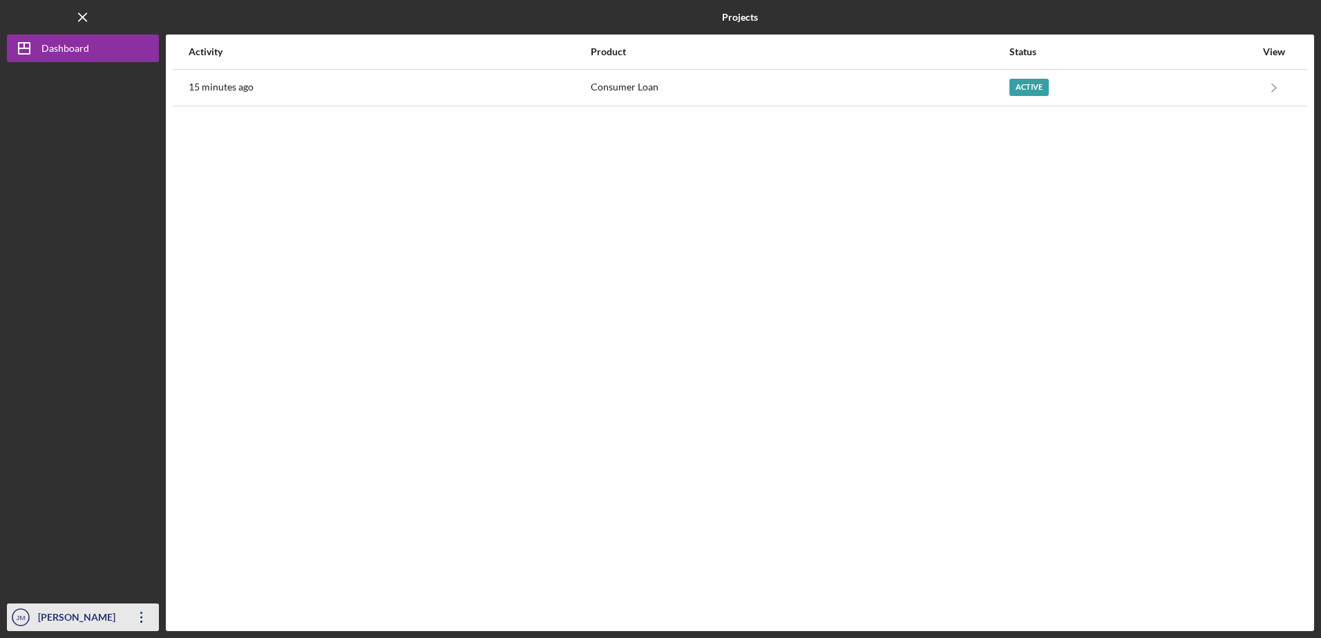 The width and height of the screenshot is (1321, 638). Describe the element at coordinates (389, 52) in the screenshot. I see `div: Activity` at that location.